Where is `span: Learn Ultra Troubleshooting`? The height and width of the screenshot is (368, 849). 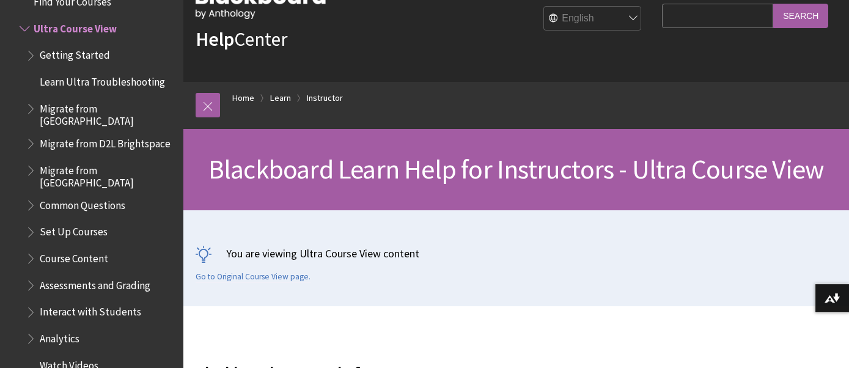
span: Learn Ultra Troubleshooting is located at coordinates (102, 79).